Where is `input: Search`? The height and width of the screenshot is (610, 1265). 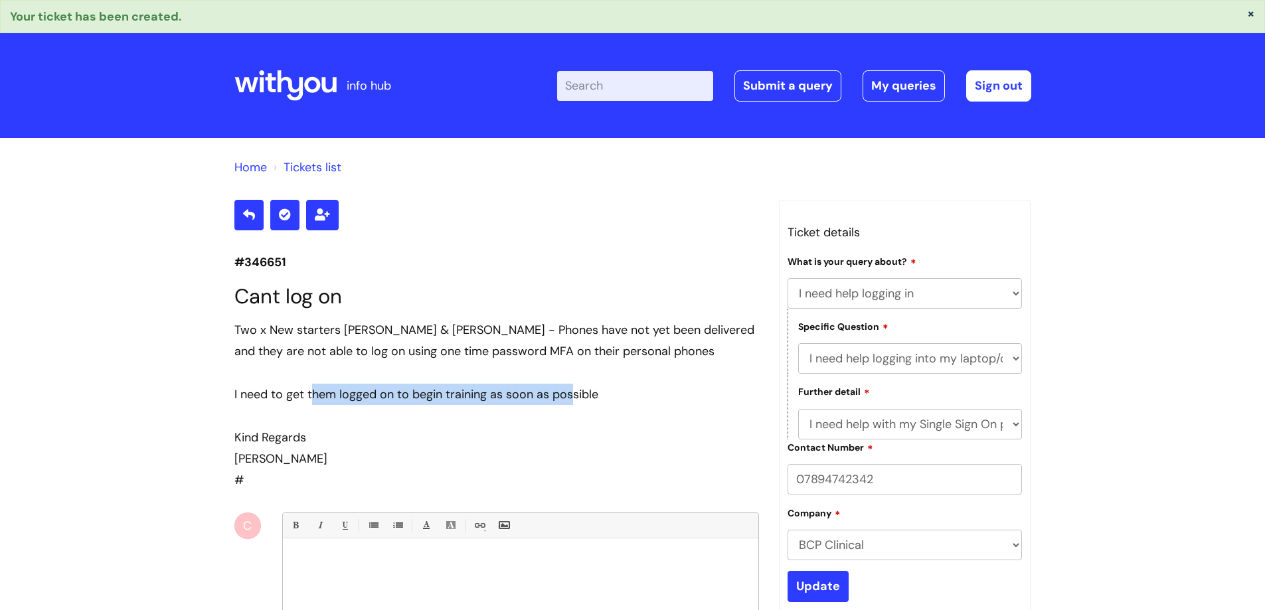 input: Search is located at coordinates (635, 86).